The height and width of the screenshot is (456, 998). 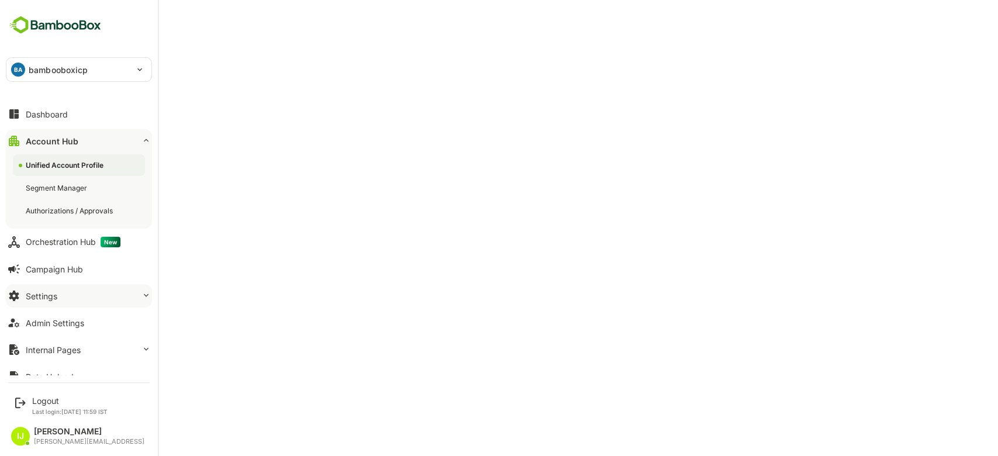 What do you see at coordinates (54, 269) in the screenshot?
I see `div: Campaign Hub` at bounding box center [54, 269].